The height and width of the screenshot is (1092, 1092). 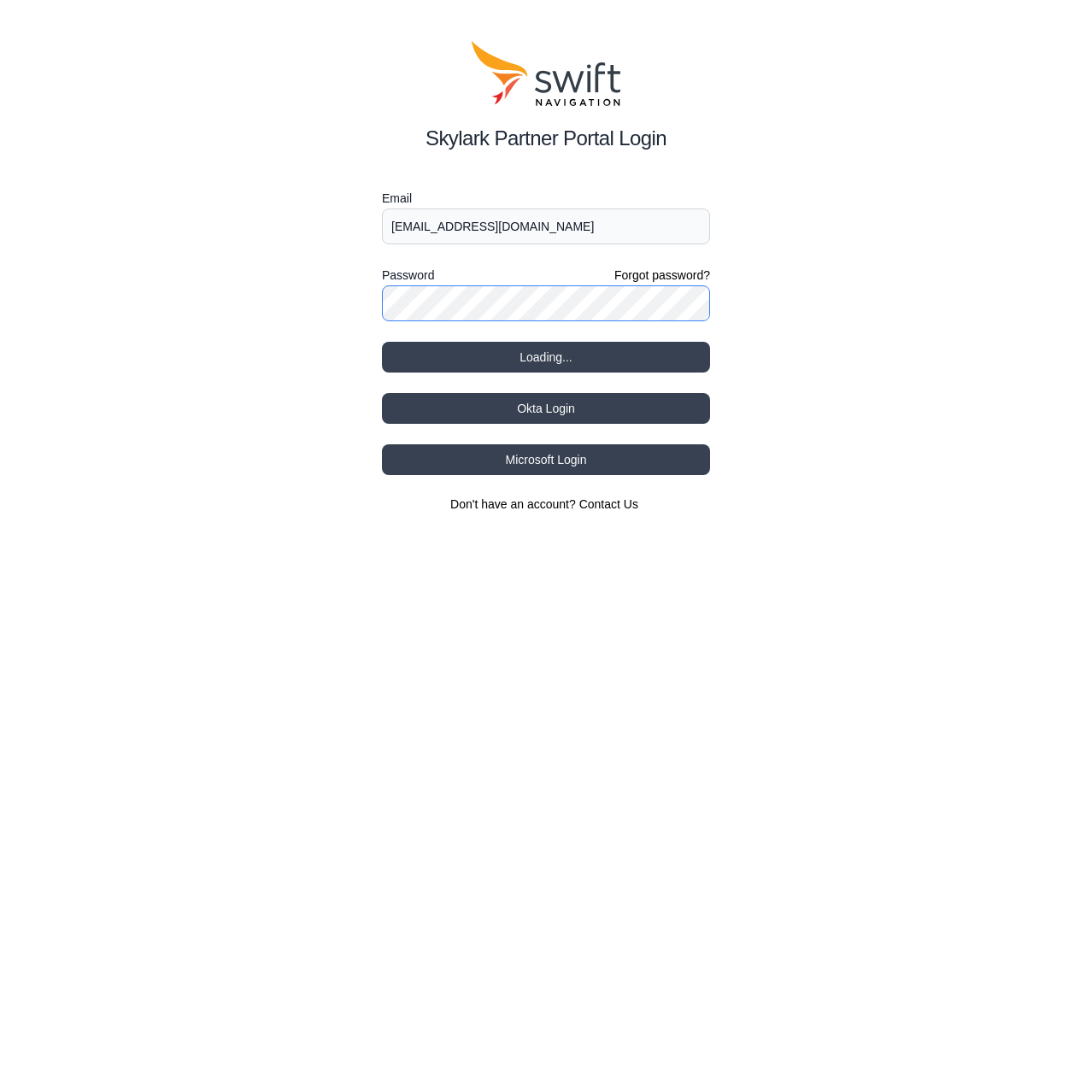 I want to click on button: Loading..., so click(x=546, y=357).